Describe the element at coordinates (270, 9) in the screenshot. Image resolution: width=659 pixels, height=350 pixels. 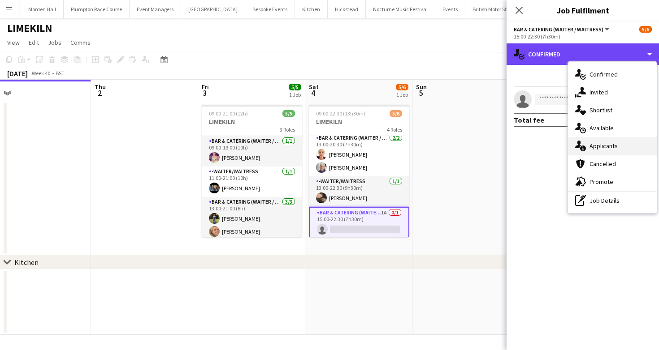
I see `button: Bespoke Events` at that location.